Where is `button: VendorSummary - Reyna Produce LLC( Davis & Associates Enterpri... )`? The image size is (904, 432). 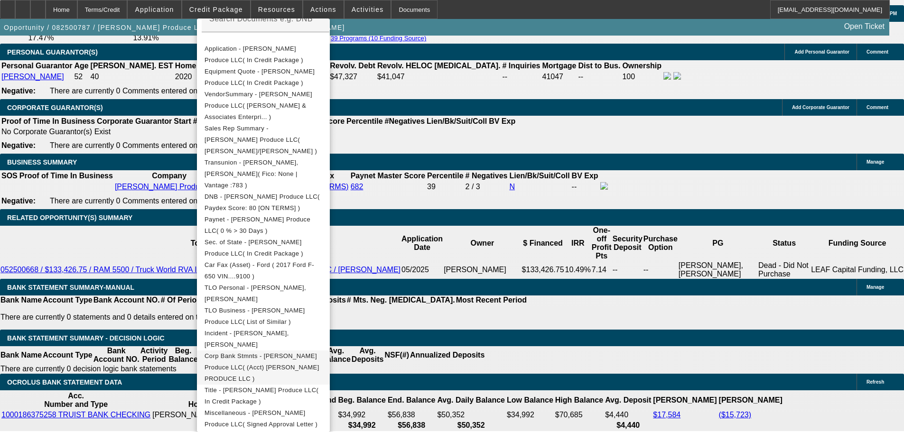 button: VendorSummary - Reyna Produce LLC( Davis & Associates Enterpri... ) is located at coordinates (263, 106).